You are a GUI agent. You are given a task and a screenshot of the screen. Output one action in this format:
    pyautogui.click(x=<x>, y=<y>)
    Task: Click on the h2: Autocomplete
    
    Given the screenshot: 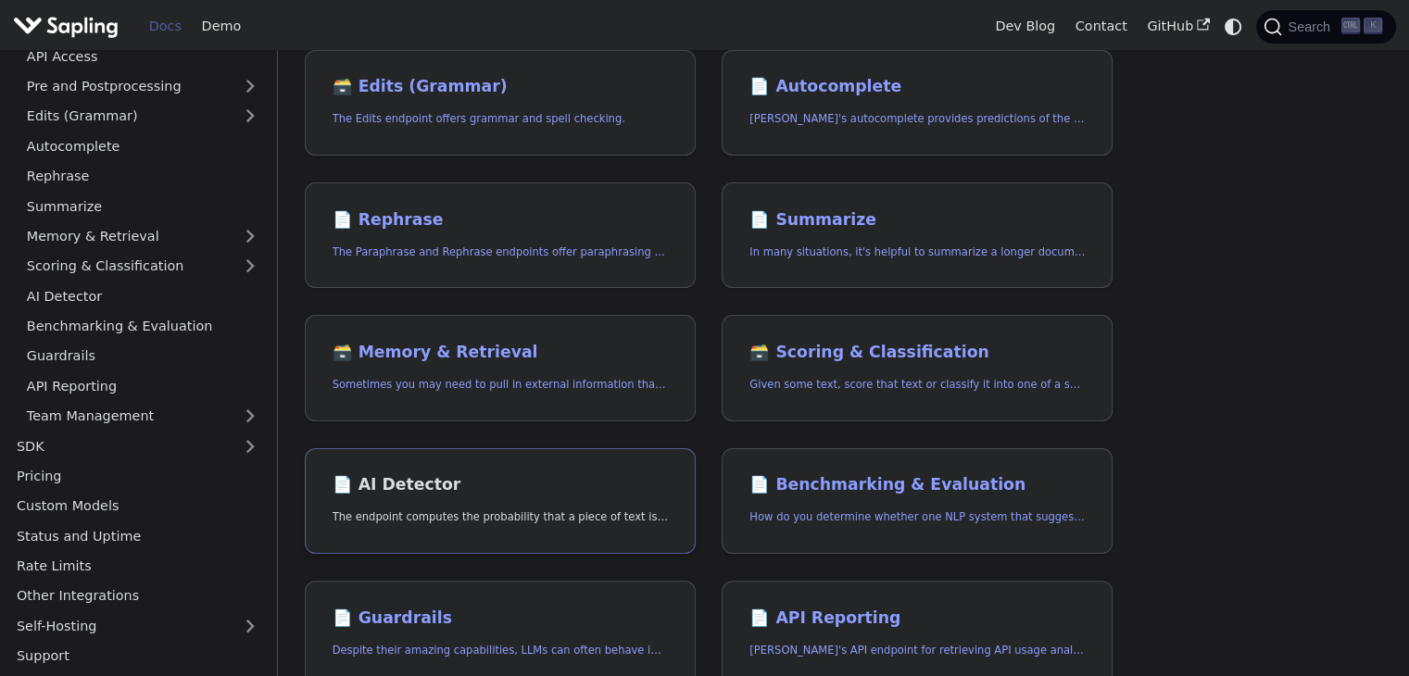 What is the action you would take?
    pyautogui.click(x=917, y=87)
    